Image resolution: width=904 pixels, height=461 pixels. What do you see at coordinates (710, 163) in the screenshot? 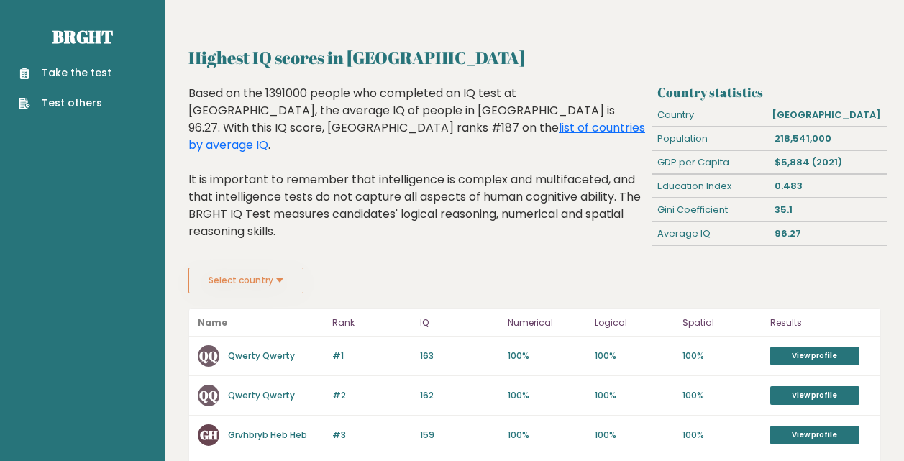
I see `div: GDP per Capita` at bounding box center [710, 163].